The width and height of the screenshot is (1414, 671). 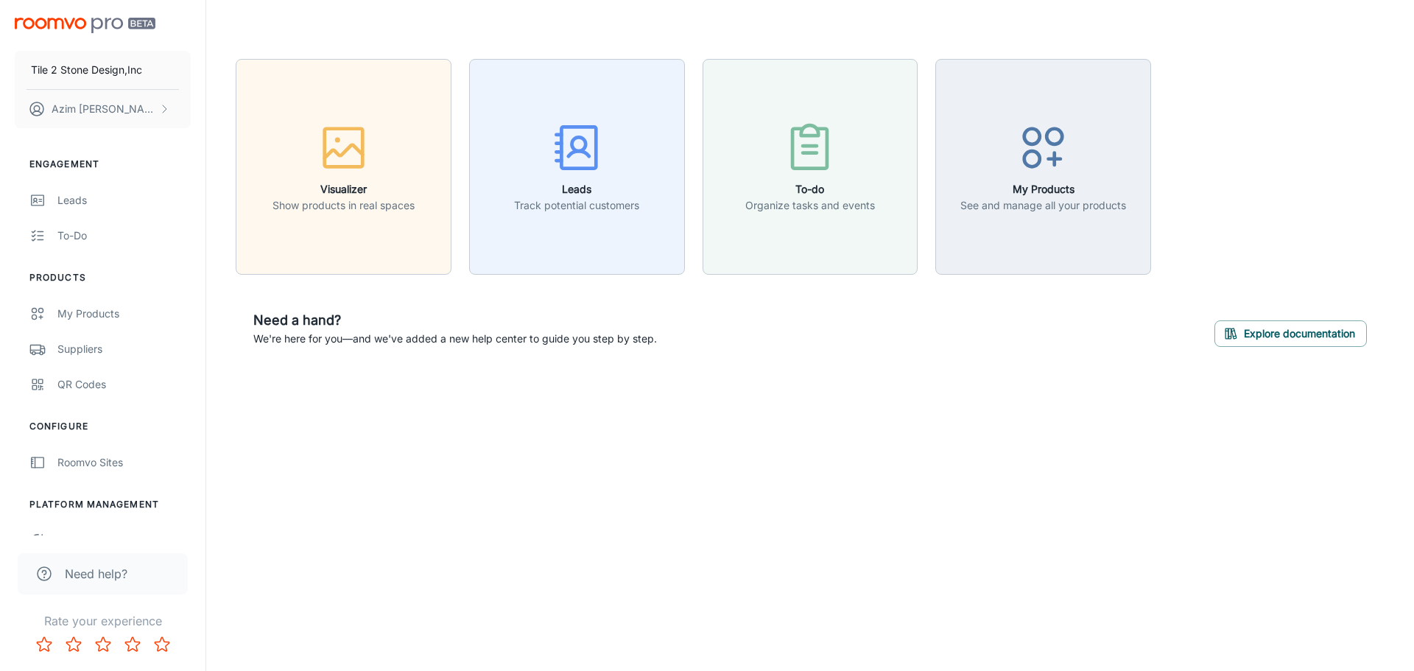 I want to click on div: Leads, so click(x=124, y=200).